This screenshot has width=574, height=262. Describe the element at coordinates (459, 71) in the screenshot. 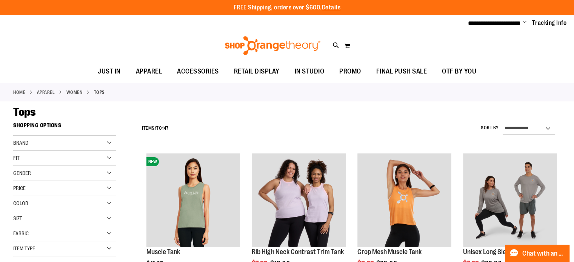

I see `span: OTF BY YOU` at that location.